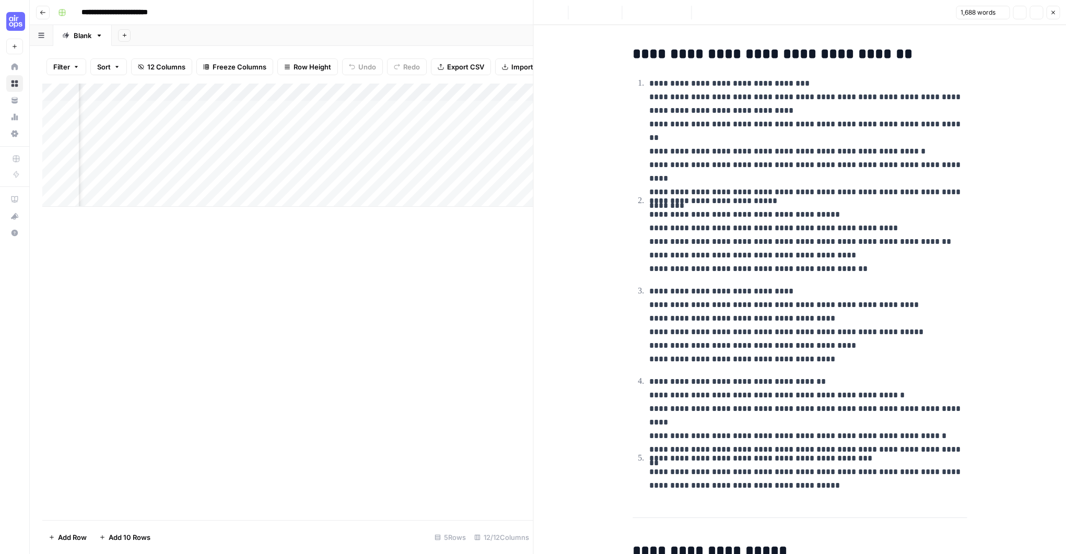 The height and width of the screenshot is (554, 1066). I want to click on button: Filter, so click(66, 67).